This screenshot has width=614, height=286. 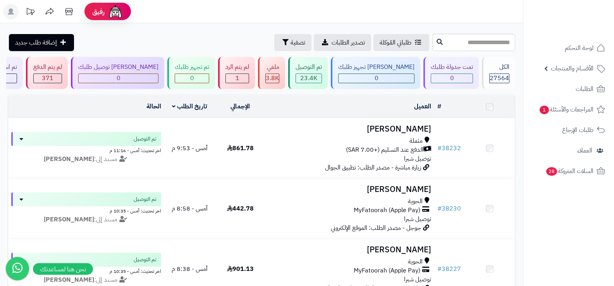 What do you see at coordinates (298, 43) in the screenshot?
I see `span: تصفية` at bounding box center [298, 43].